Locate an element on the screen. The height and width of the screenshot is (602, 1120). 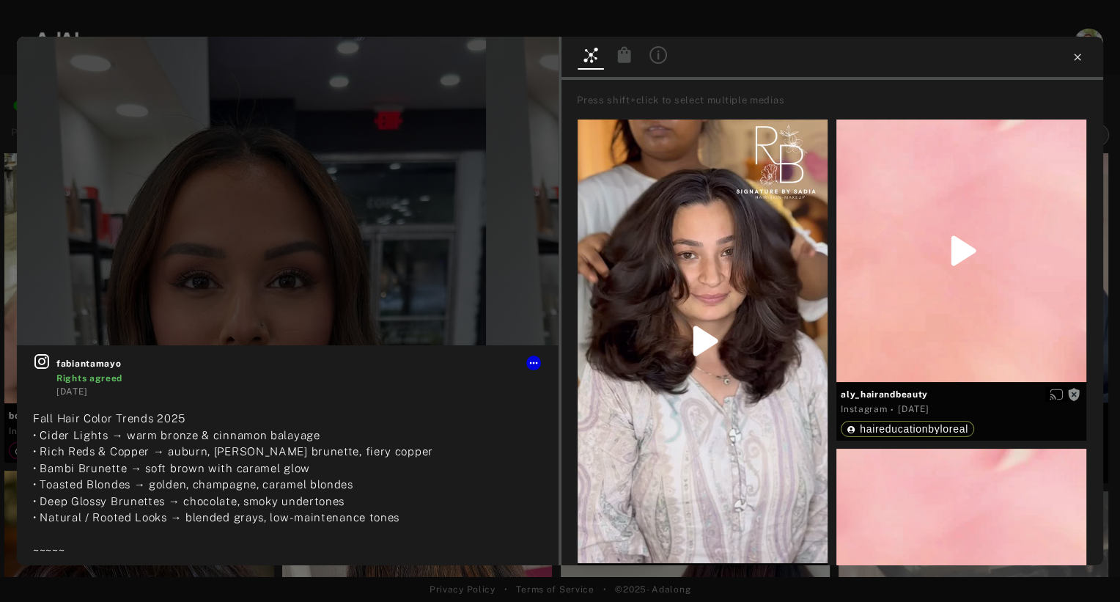
time: 2025-09-24T00:51:05.000Z is located at coordinates (72, 392).